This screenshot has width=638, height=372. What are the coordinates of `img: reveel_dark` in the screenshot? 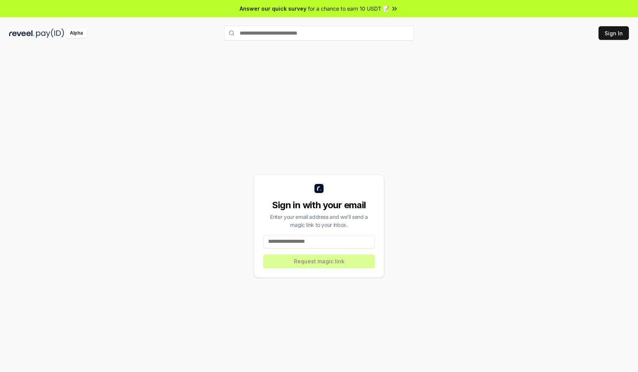 It's located at (22, 33).